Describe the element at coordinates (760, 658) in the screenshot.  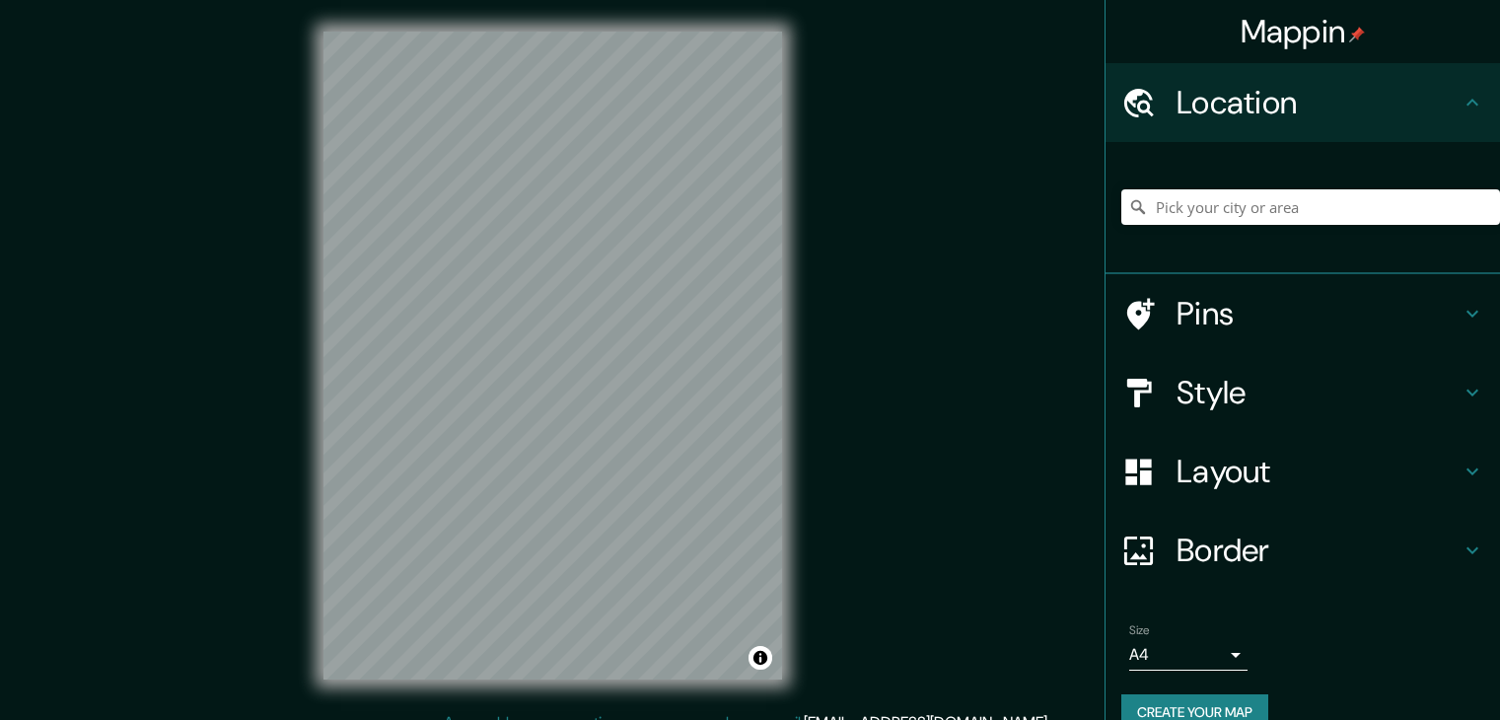
I see `button: Toggle attribution` at that location.